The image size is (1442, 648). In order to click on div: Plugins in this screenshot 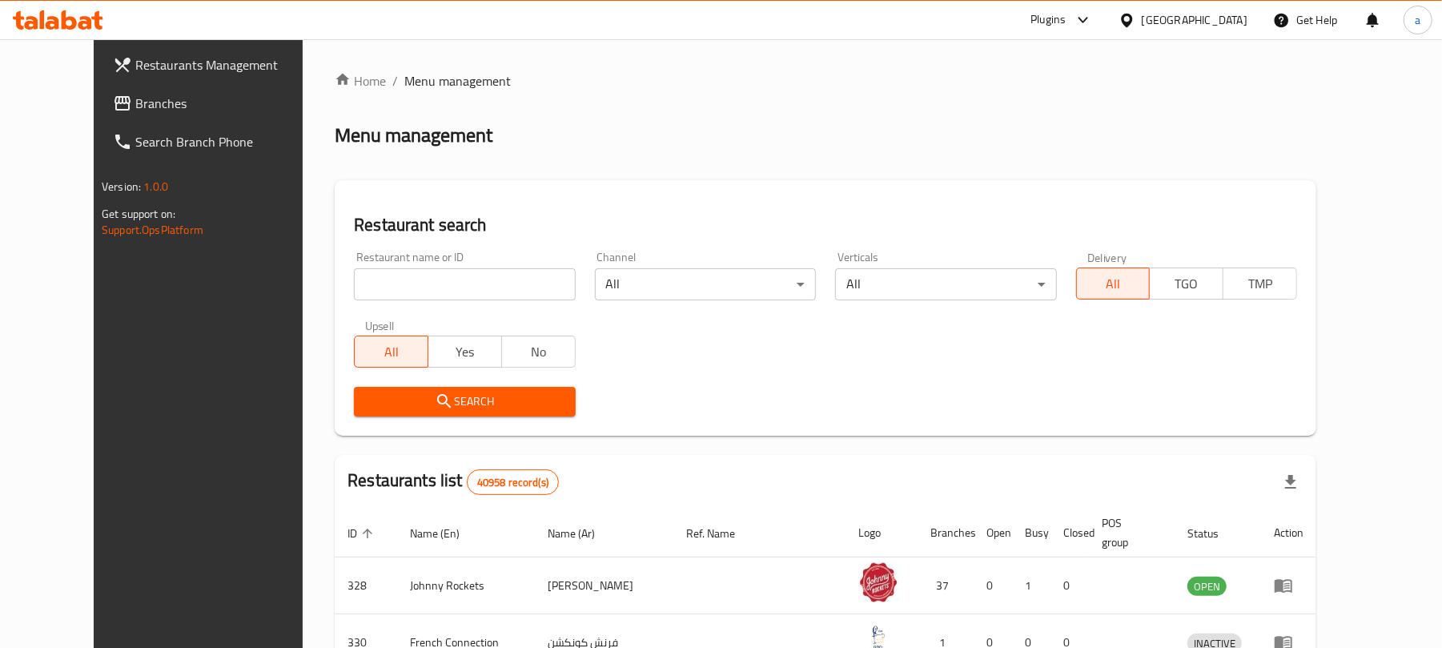, I will do `click(1048, 20)`.